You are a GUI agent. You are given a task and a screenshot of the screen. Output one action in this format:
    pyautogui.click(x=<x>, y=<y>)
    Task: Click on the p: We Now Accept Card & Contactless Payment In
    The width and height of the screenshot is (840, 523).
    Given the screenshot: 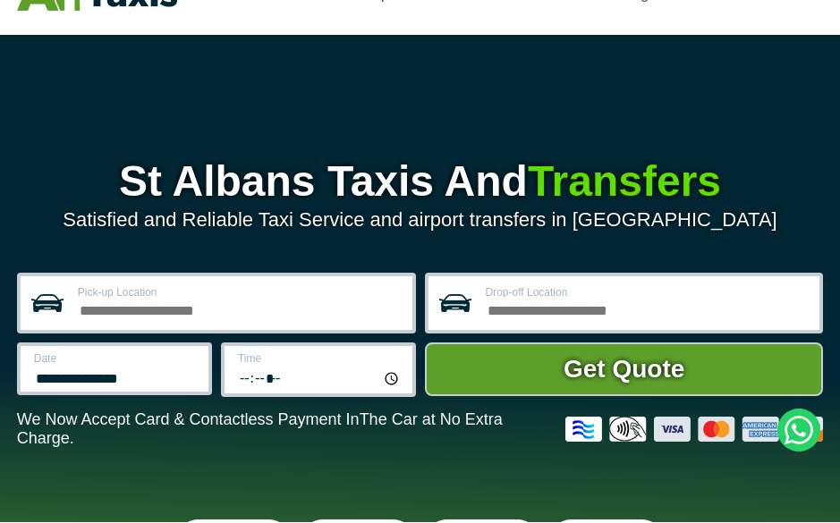 What is the action you would take?
    pyautogui.click(x=284, y=430)
    